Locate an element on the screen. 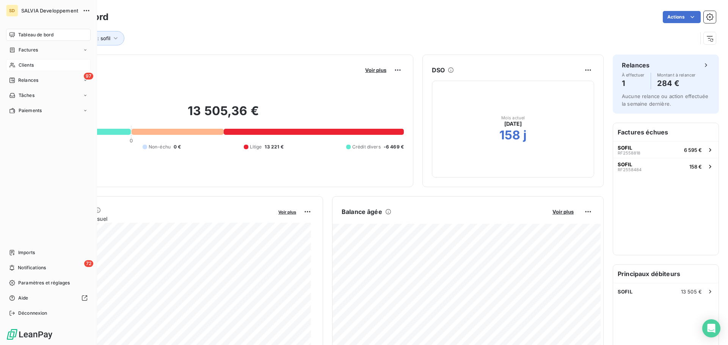 The width and height of the screenshot is (728, 345). span: Relances is located at coordinates (28, 80).